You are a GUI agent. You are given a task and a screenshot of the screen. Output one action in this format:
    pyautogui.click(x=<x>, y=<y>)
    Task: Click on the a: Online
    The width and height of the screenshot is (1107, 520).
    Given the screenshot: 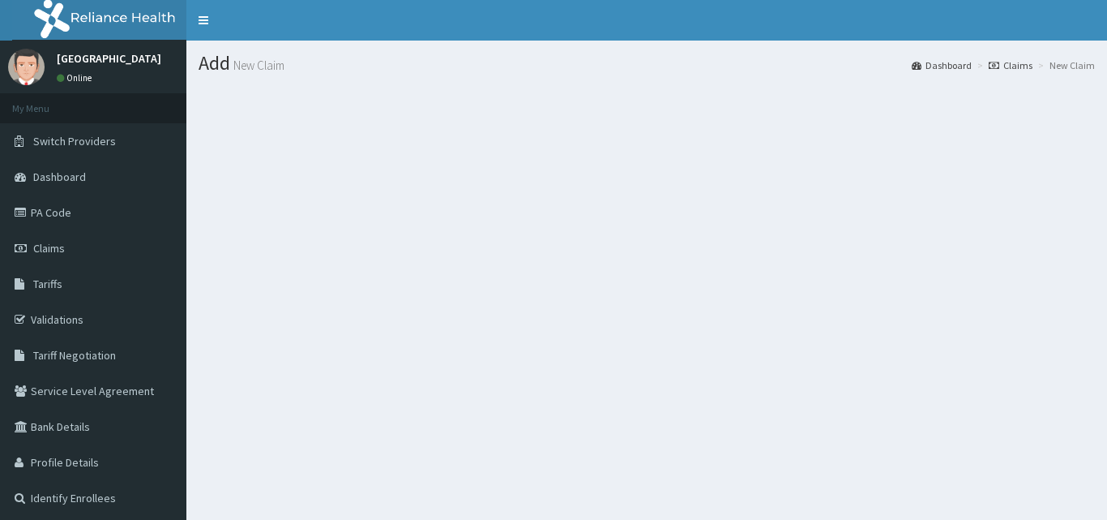 What is the action you would take?
    pyautogui.click(x=76, y=78)
    